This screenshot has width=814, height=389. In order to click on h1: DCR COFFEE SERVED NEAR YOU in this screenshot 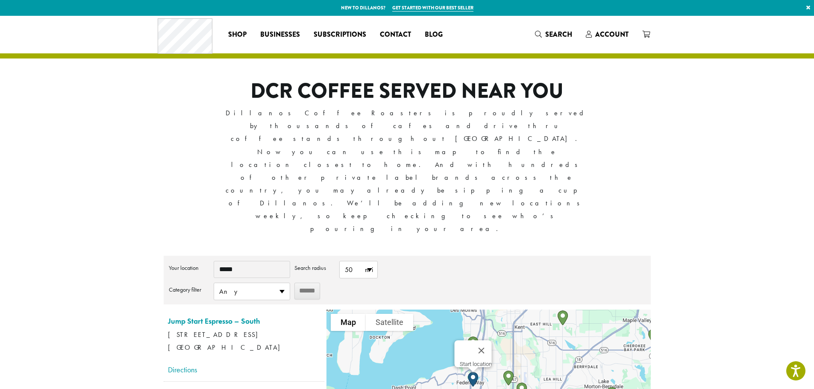, I will do `click(407, 91)`.